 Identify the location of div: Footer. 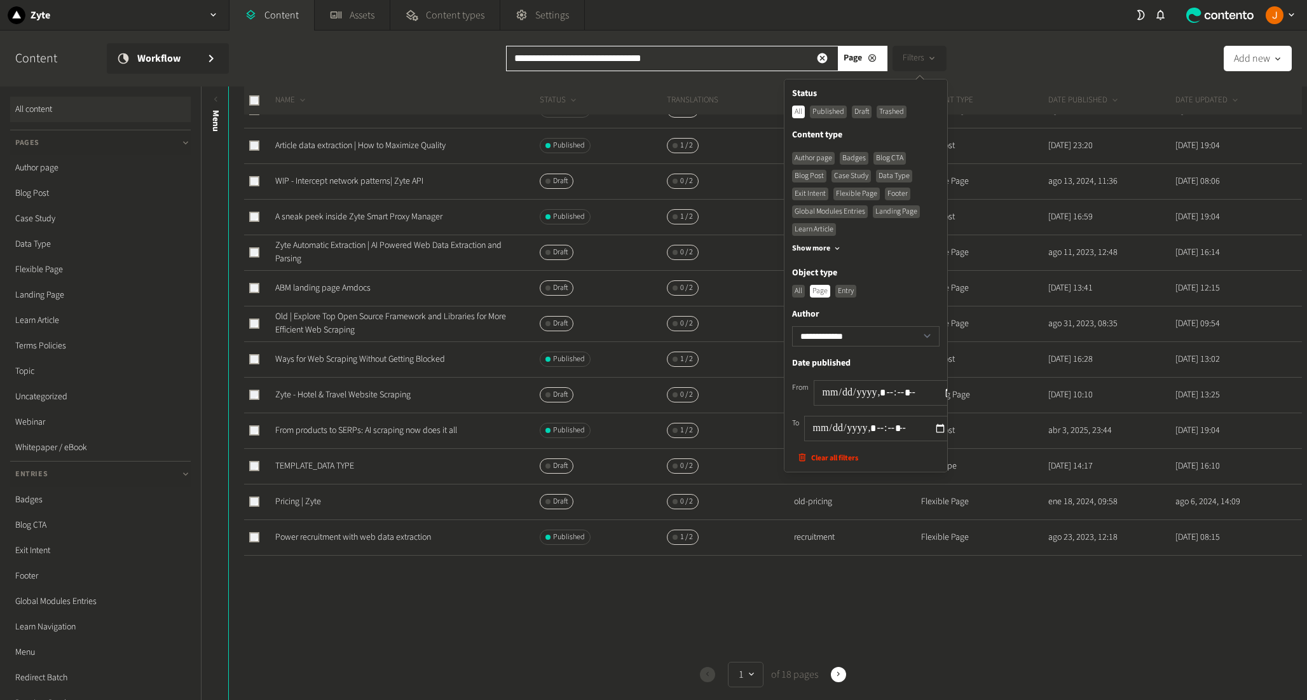
(897, 194).